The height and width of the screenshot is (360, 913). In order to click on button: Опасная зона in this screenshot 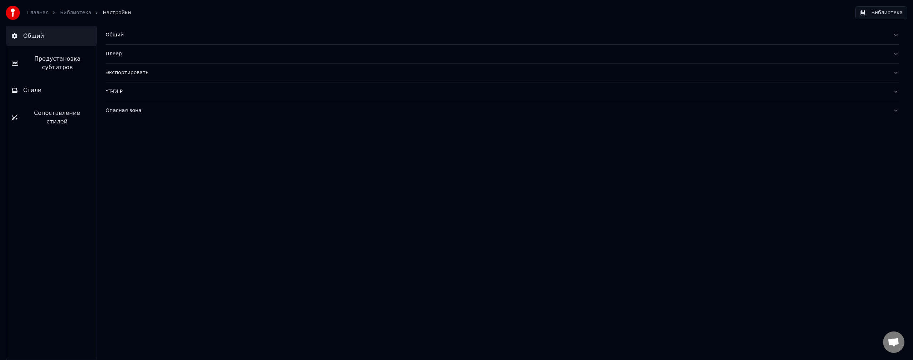, I will do `click(502, 111)`.